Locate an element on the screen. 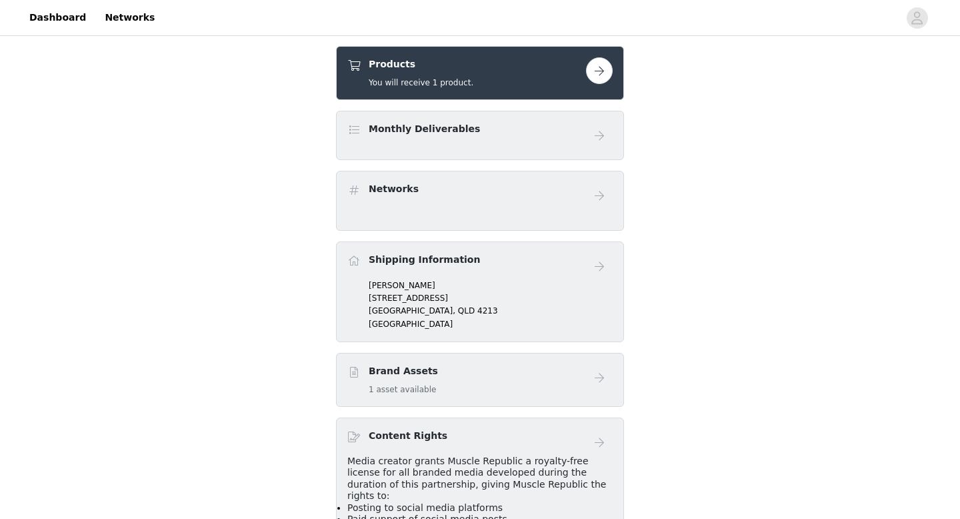 The width and height of the screenshot is (960, 519). span: Posting to social media platforms is located at coordinates (425, 508).